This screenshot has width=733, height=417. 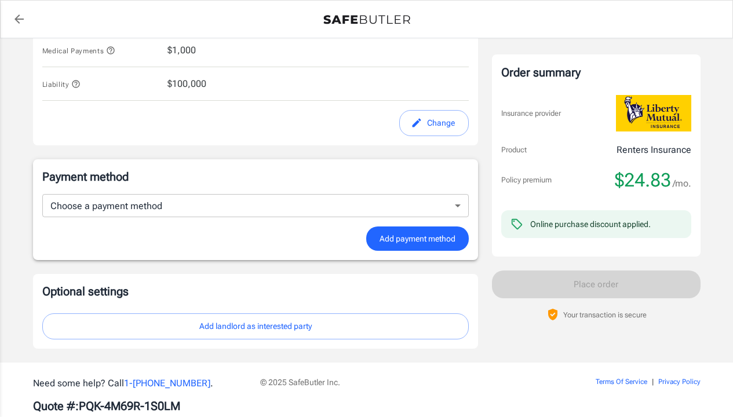 What do you see at coordinates (367, 20) in the screenshot?
I see `img: Back to quotes` at bounding box center [367, 20].